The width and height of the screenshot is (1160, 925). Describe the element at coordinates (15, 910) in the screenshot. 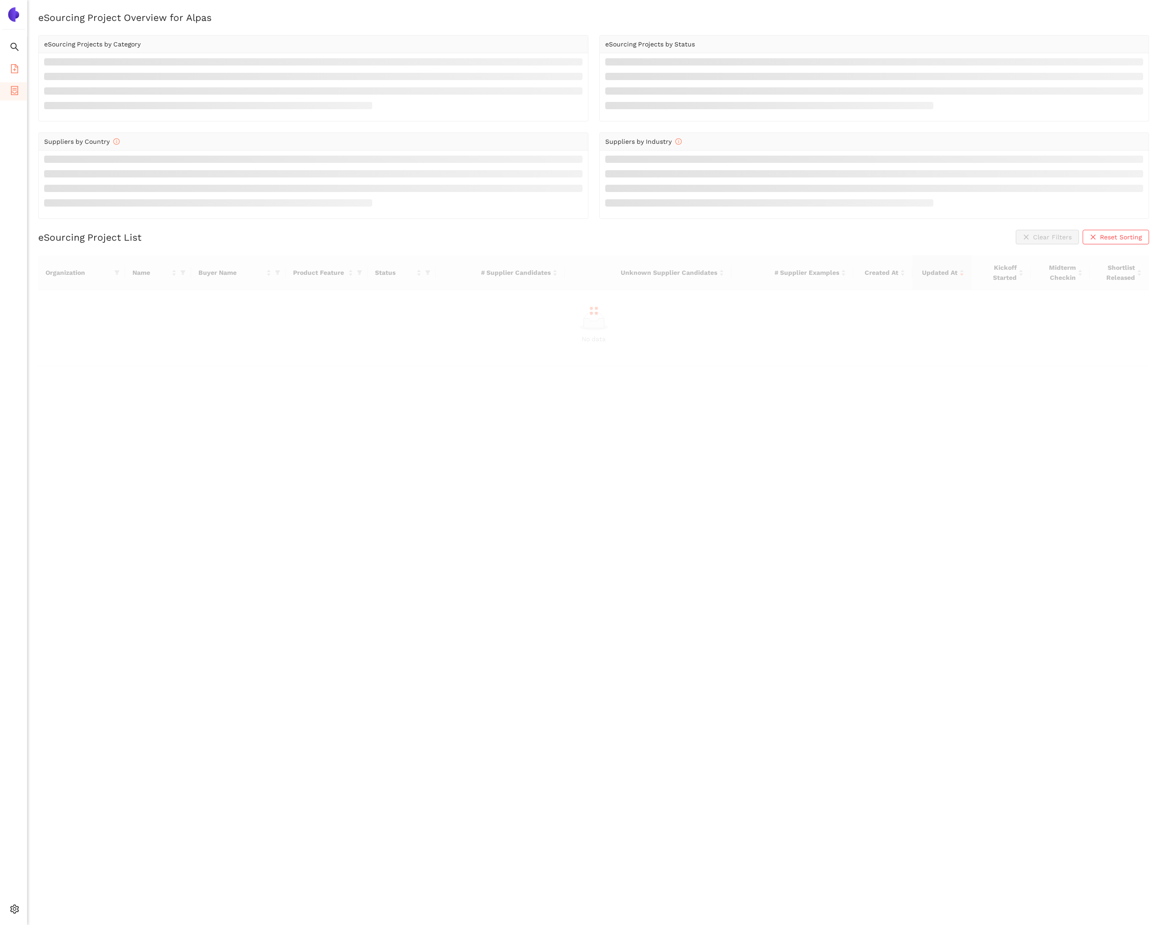

I see `span: setting` at that location.